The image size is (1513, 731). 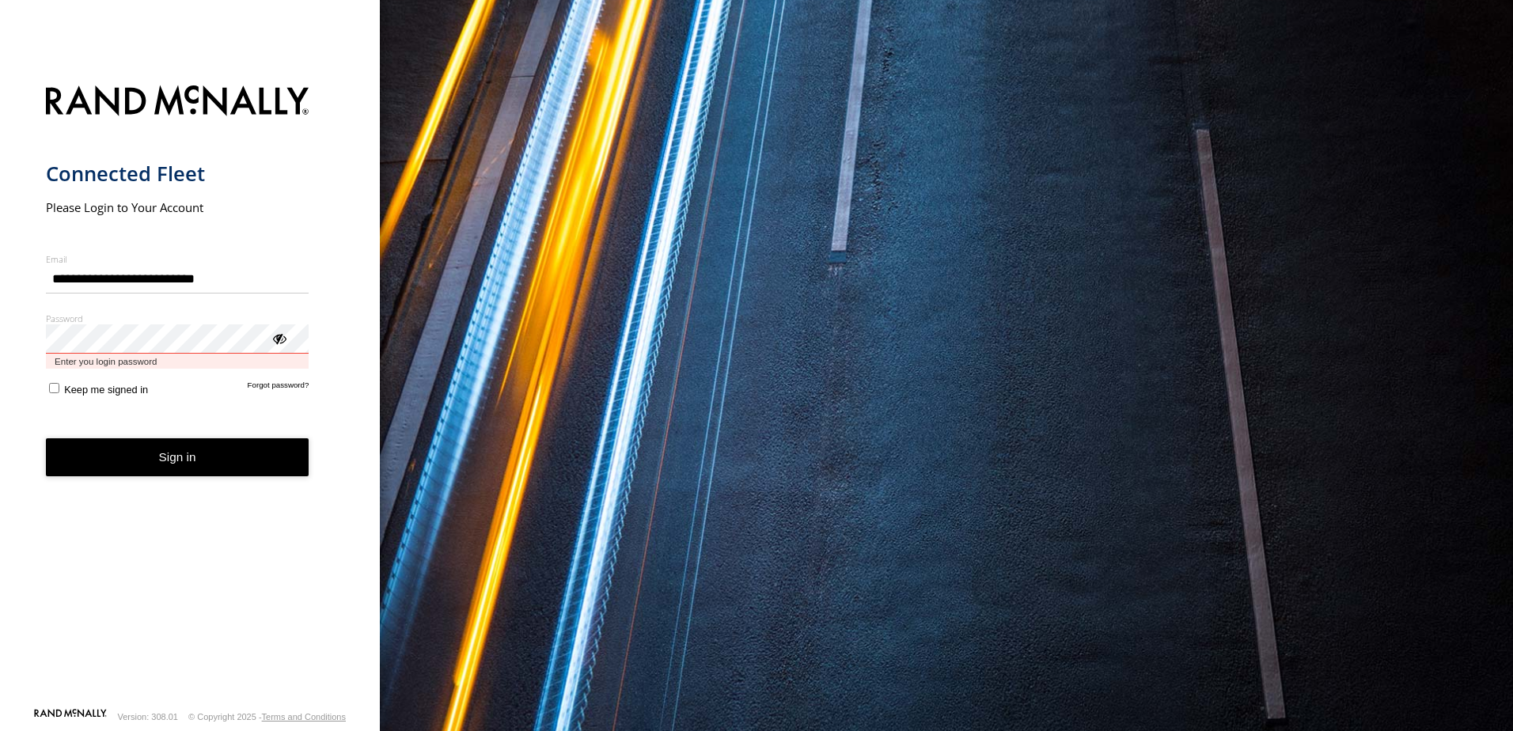 What do you see at coordinates (106, 389) in the screenshot?
I see `span: Keep me signed in` at bounding box center [106, 389].